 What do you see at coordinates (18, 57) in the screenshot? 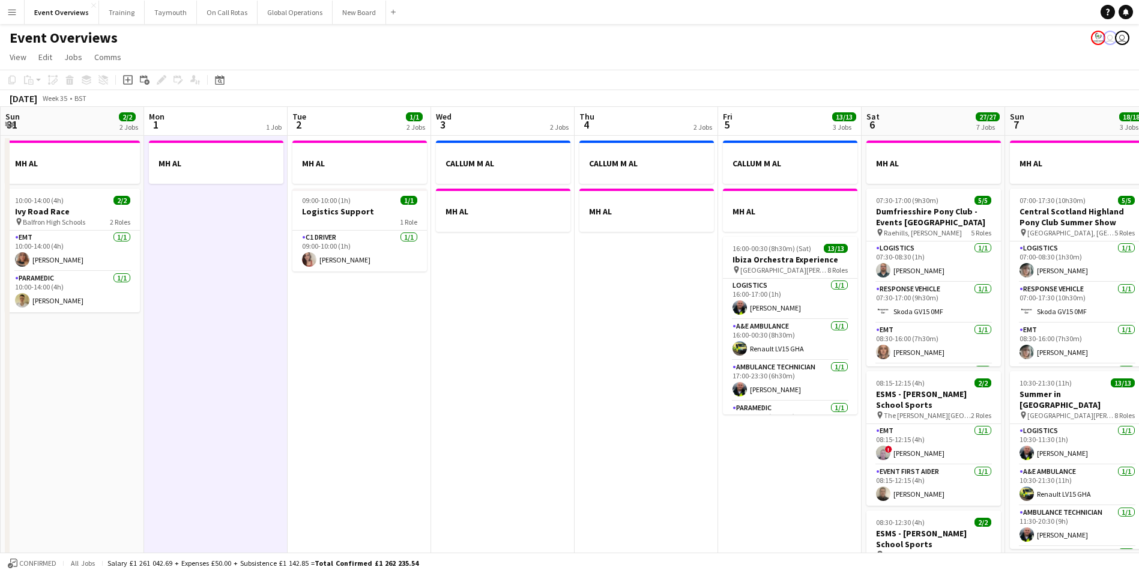
I see `a: View` at bounding box center [18, 57].